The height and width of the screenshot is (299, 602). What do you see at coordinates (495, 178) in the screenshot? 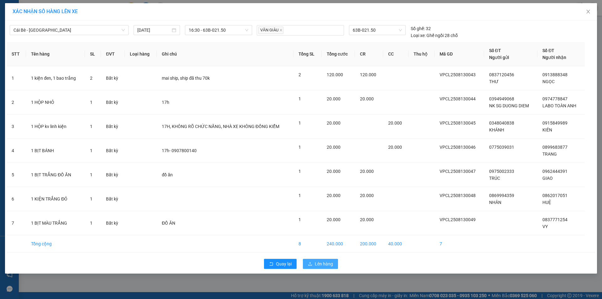
I see `span: TRÚC` at bounding box center [495, 178].